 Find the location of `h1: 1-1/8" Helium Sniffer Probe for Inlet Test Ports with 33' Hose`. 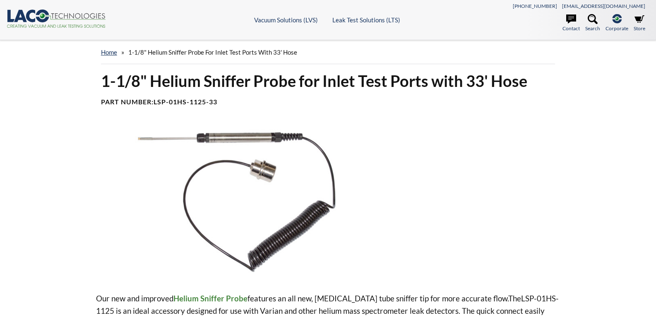

h1: 1-1/8" Helium Sniffer Probe for Inlet Test Ports with 33' Hose is located at coordinates (328, 81).